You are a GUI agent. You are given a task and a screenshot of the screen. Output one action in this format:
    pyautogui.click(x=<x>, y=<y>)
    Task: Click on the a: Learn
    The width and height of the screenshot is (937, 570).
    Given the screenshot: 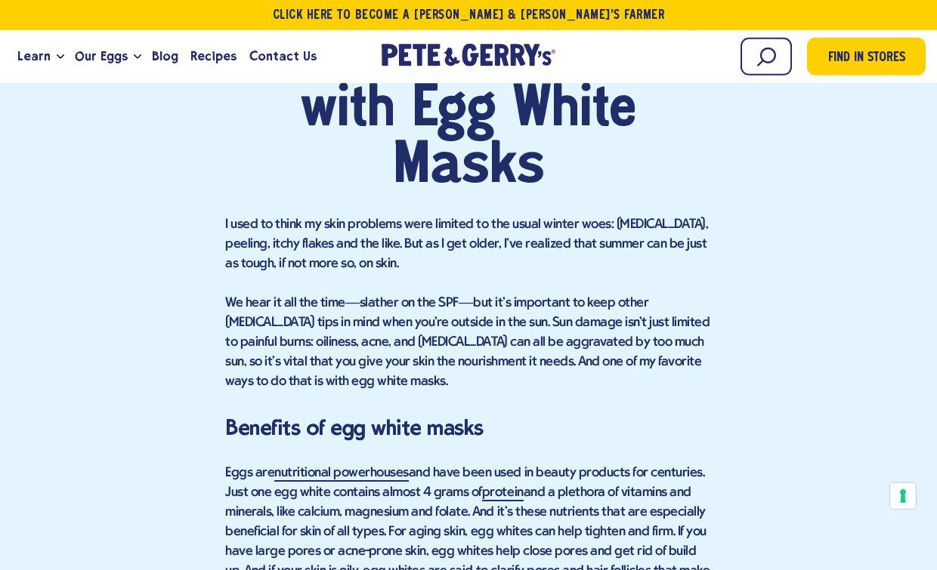 What is the action you would take?
    pyautogui.click(x=34, y=57)
    